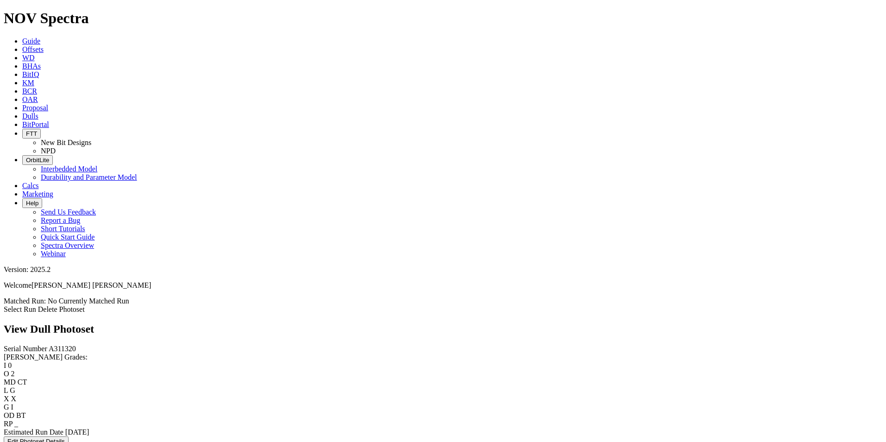 The height and width of the screenshot is (442, 886). I want to click on h2: View Dull Photoset, so click(443, 329).